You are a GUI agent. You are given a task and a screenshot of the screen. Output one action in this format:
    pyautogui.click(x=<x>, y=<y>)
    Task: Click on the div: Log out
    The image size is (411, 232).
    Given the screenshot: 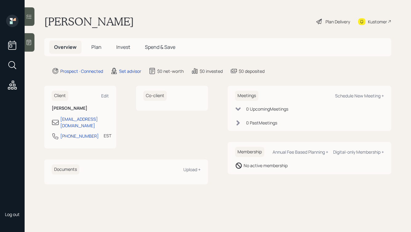 What is the action you would take?
    pyautogui.click(x=12, y=214)
    